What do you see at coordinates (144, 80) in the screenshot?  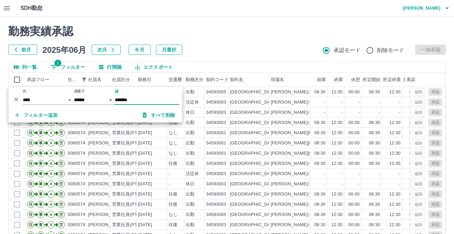 I see `div: 勤務日` at bounding box center [144, 80].